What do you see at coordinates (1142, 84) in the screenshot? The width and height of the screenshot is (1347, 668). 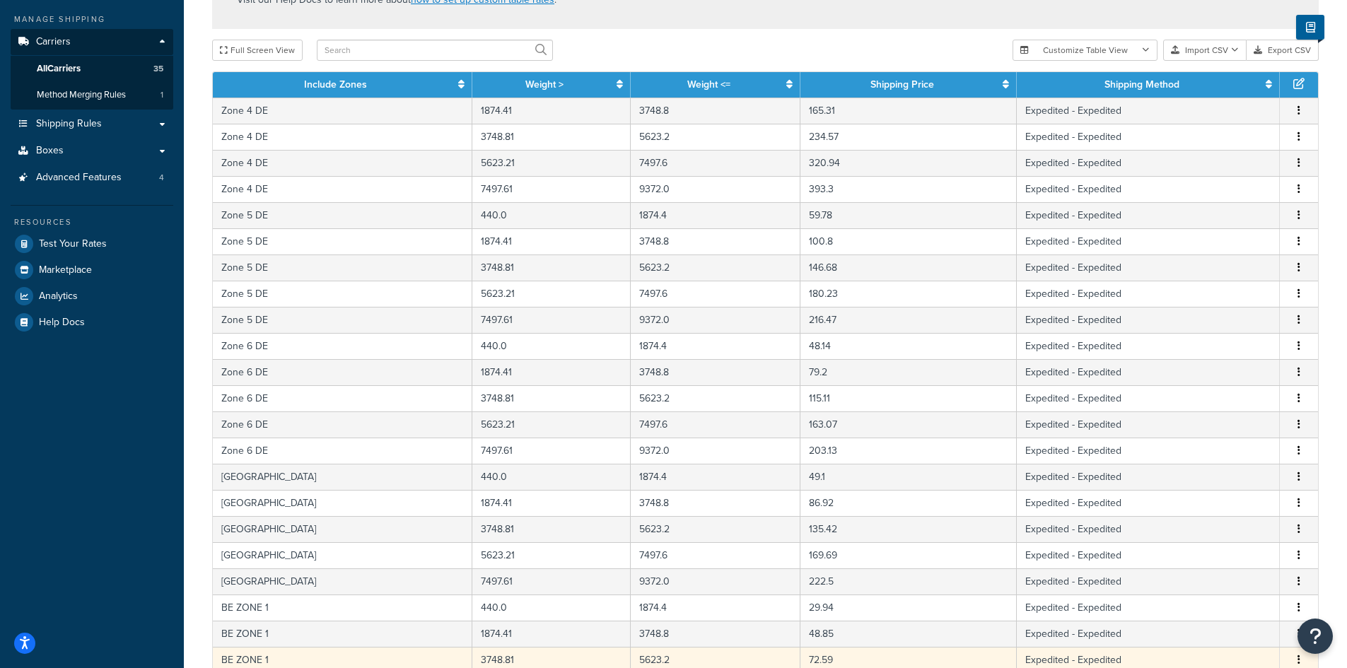 I see `a: Shipping Method` at bounding box center [1142, 84].